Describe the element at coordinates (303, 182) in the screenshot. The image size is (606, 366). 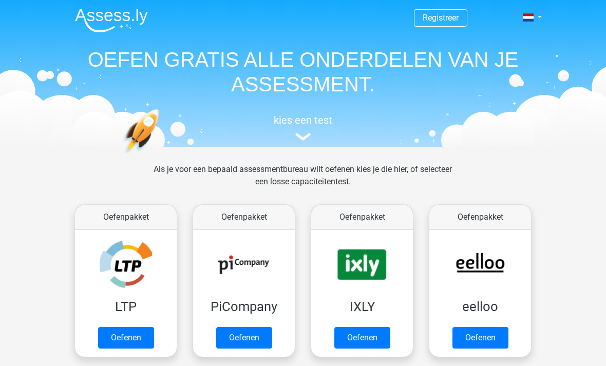
I see `div: Als je voor een bepaald assessmentbureau wilt oefenen kies je die hier, of selecteer een losse ca...` at that location.